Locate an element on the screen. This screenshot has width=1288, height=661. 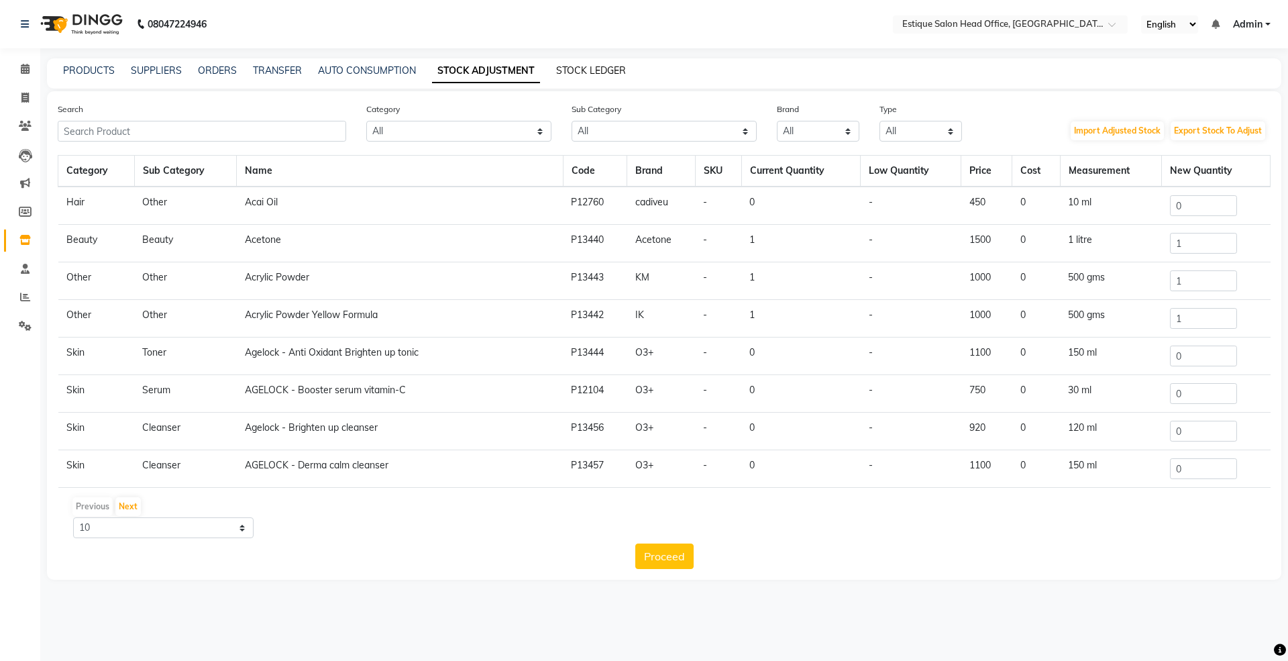
label: Brand is located at coordinates (787, 109).